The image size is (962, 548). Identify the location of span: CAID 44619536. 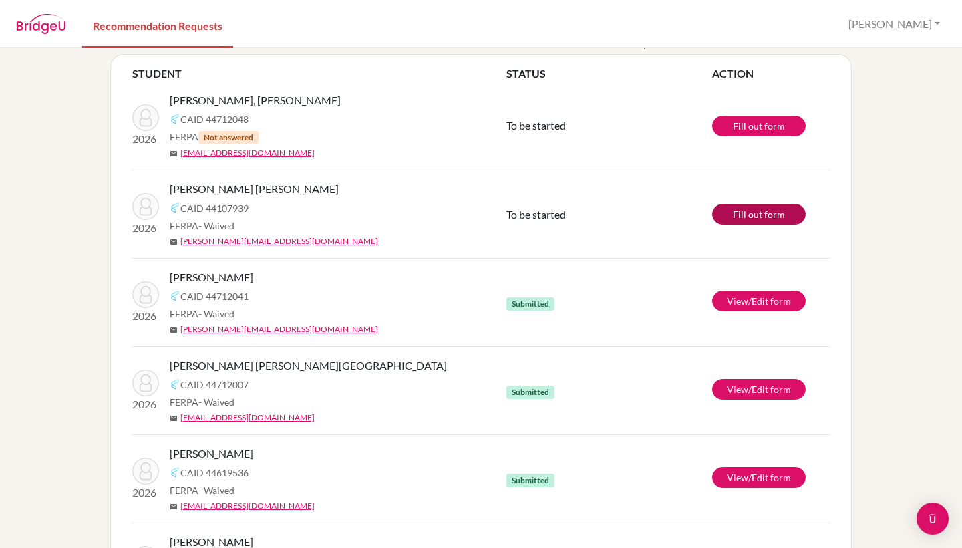
(214, 472).